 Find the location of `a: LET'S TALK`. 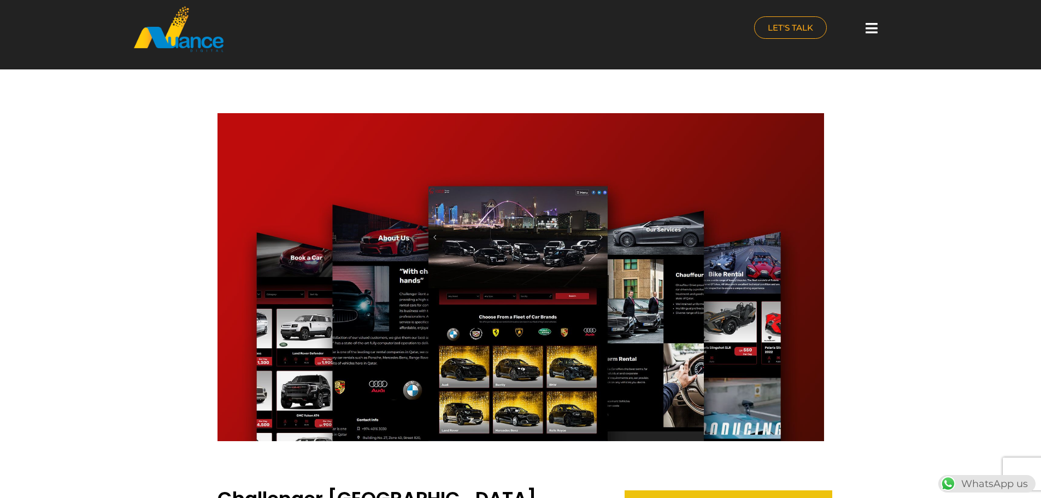

a: LET'S TALK is located at coordinates (790, 27).